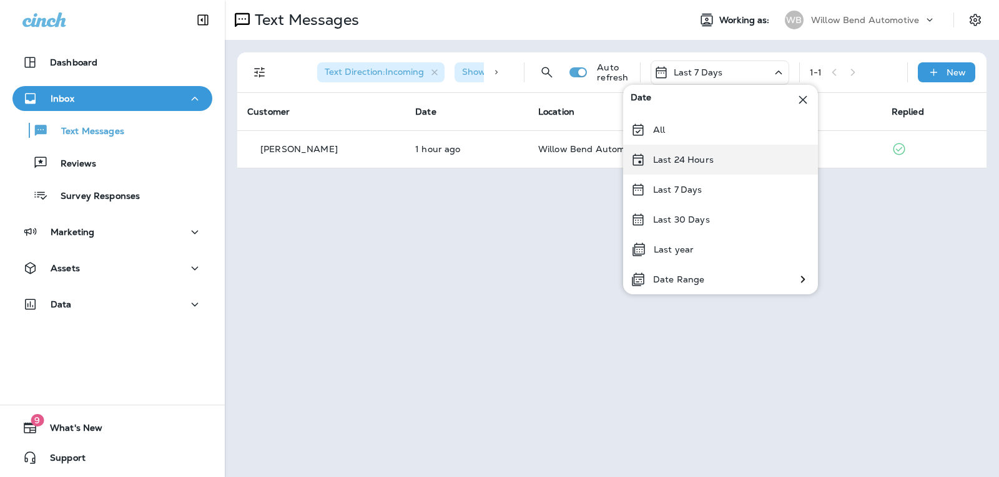  Describe the element at coordinates (112, 195) in the screenshot. I see `button: Survey Responses` at that location.